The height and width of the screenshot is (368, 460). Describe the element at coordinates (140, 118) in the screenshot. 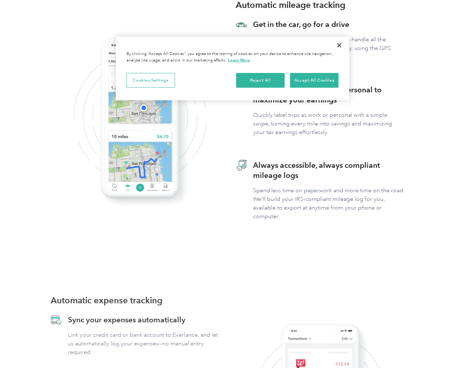

I see `img: Everlance top mileage tracking app` at that location.